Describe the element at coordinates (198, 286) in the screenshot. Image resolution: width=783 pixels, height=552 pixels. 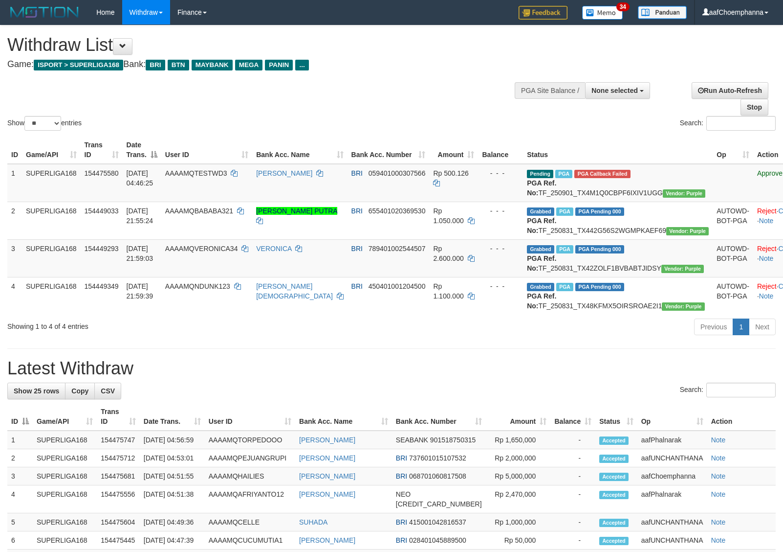
I see `span: AAAAMQNDUNK123` at that location.